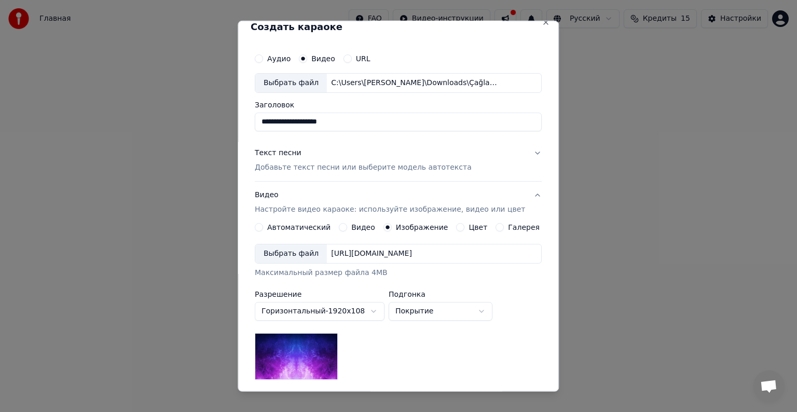  Describe the element at coordinates (278, 153) in the screenshot. I see `div: Текст песни` at that location.